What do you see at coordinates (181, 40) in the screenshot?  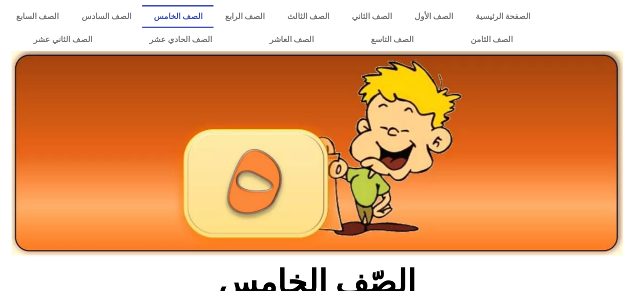 I see `a: الصف الحادي عشر` at bounding box center [181, 40].